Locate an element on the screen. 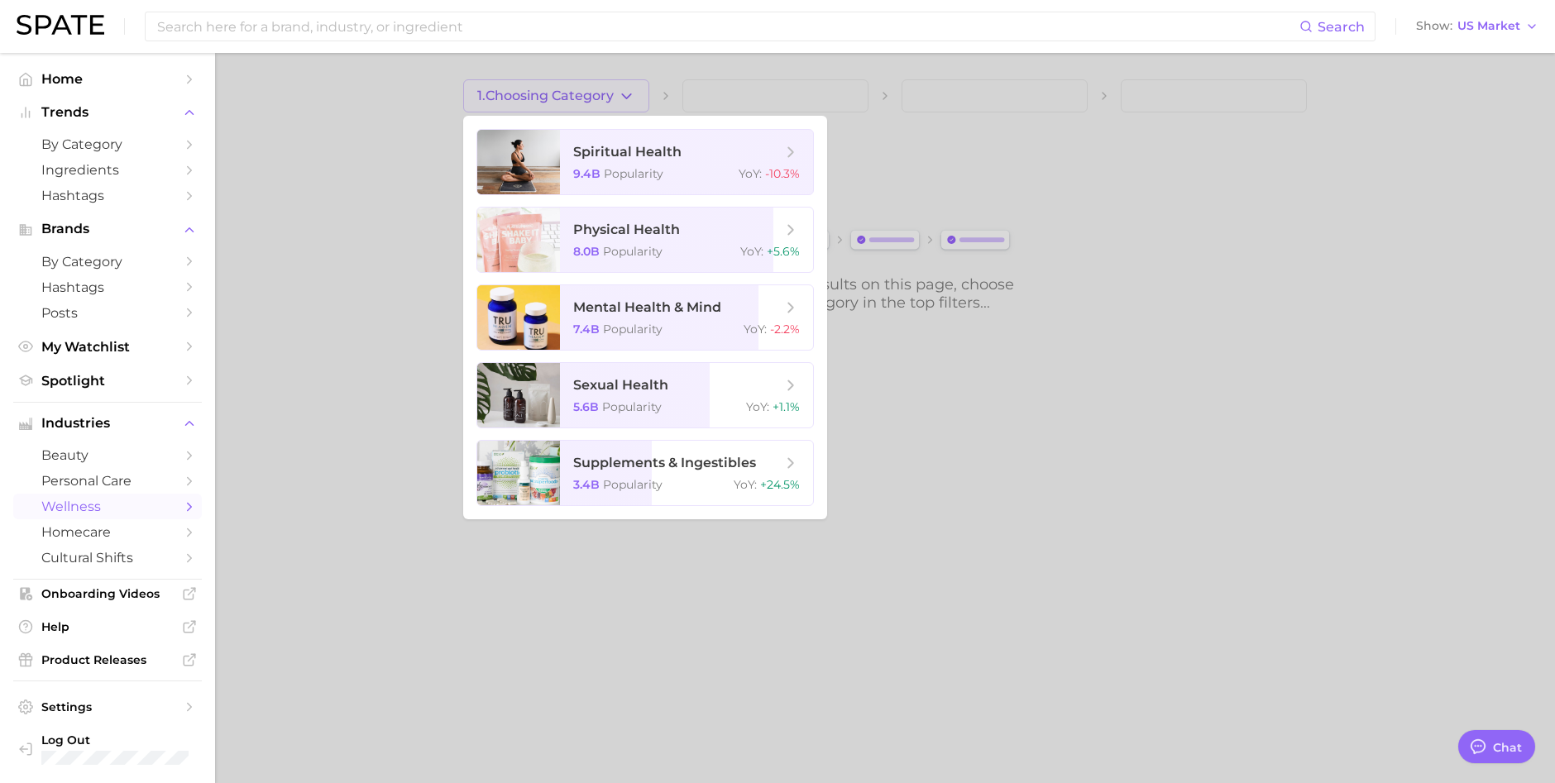 The width and height of the screenshot is (1555, 783). a: Log out. Currently logged in with e-mail michelle.ng@mavbeautybrands.com. is located at coordinates (108, 749).